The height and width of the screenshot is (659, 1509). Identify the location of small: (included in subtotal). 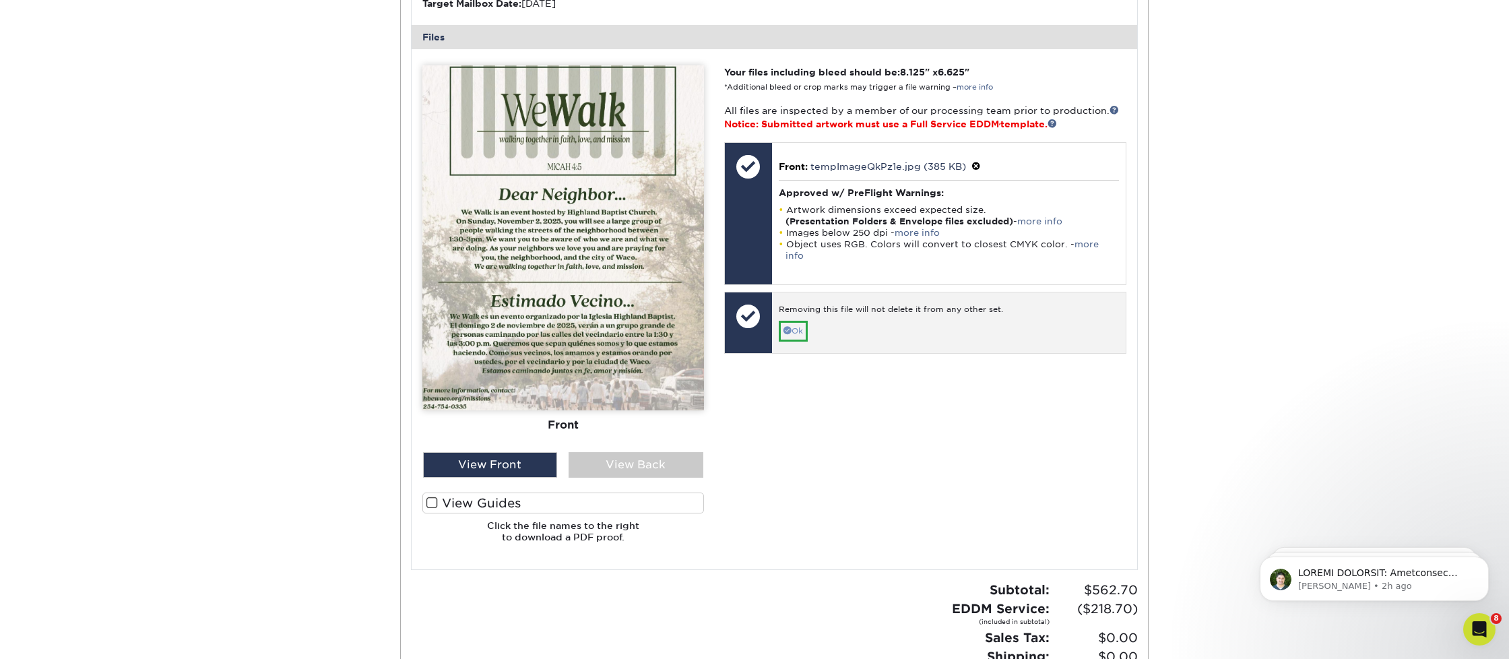
(1000, 622).